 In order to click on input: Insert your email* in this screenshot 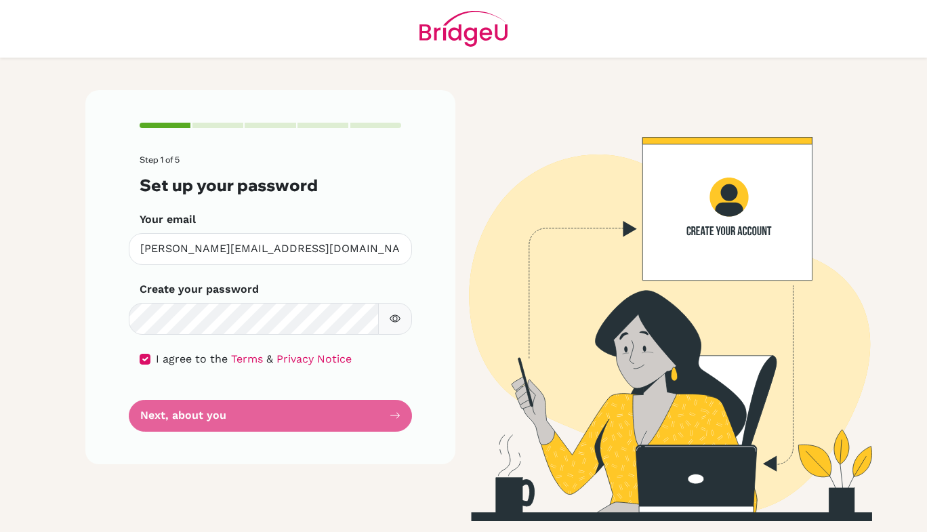, I will do `click(270, 249)`.